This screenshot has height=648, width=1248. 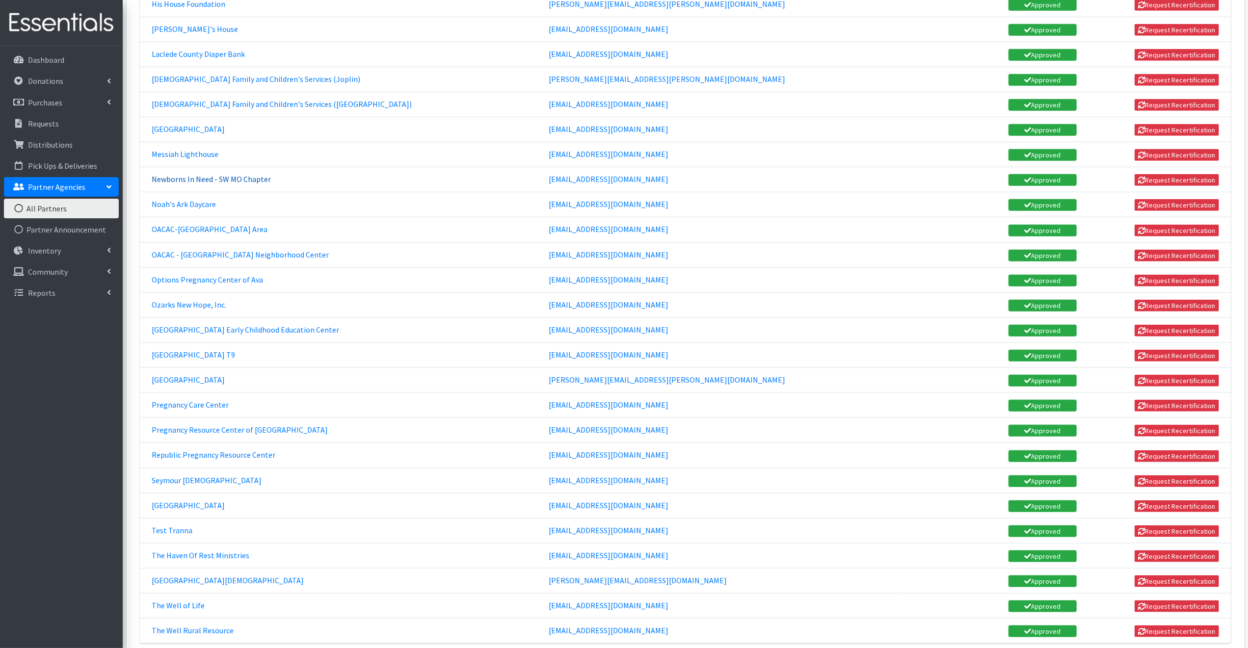 What do you see at coordinates (61, 272) in the screenshot?
I see `a: Community` at bounding box center [61, 272].